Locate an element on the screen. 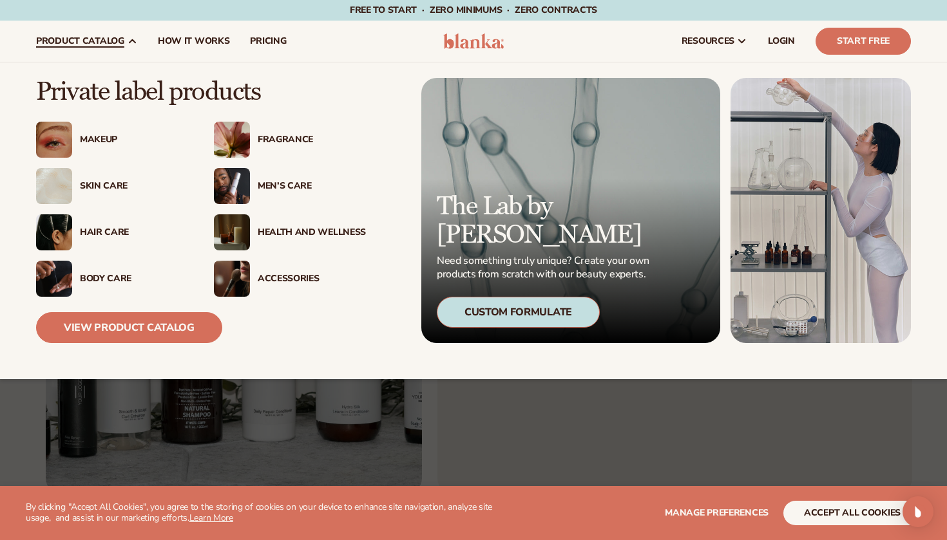 The height and width of the screenshot is (540, 947). img: Female with makeup brush. is located at coordinates (232, 279).